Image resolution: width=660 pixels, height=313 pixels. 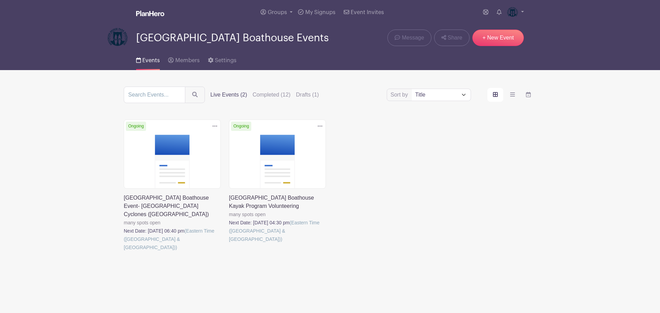 What do you see at coordinates (367, 12) in the screenshot?
I see `span: Event Invites` at bounding box center [367, 12].